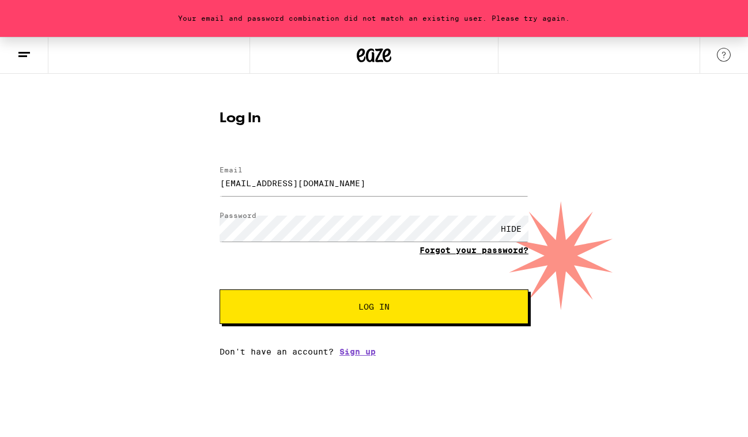 The image size is (748, 437). What do you see at coordinates (511, 228) in the screenshot?
I see `div: HIDE` at bounding box center [511, 228].